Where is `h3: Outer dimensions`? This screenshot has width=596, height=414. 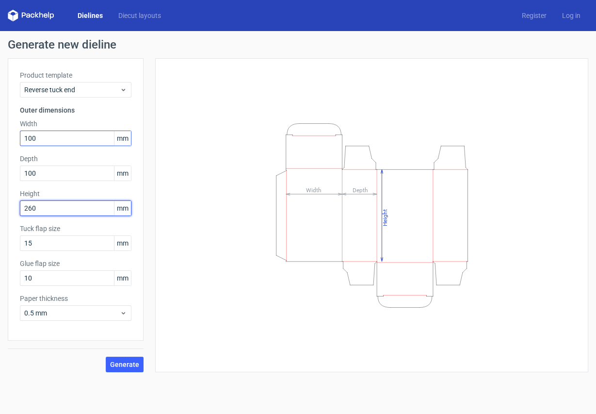 h3: Outer dimensions is located at coordinates (76, 110).